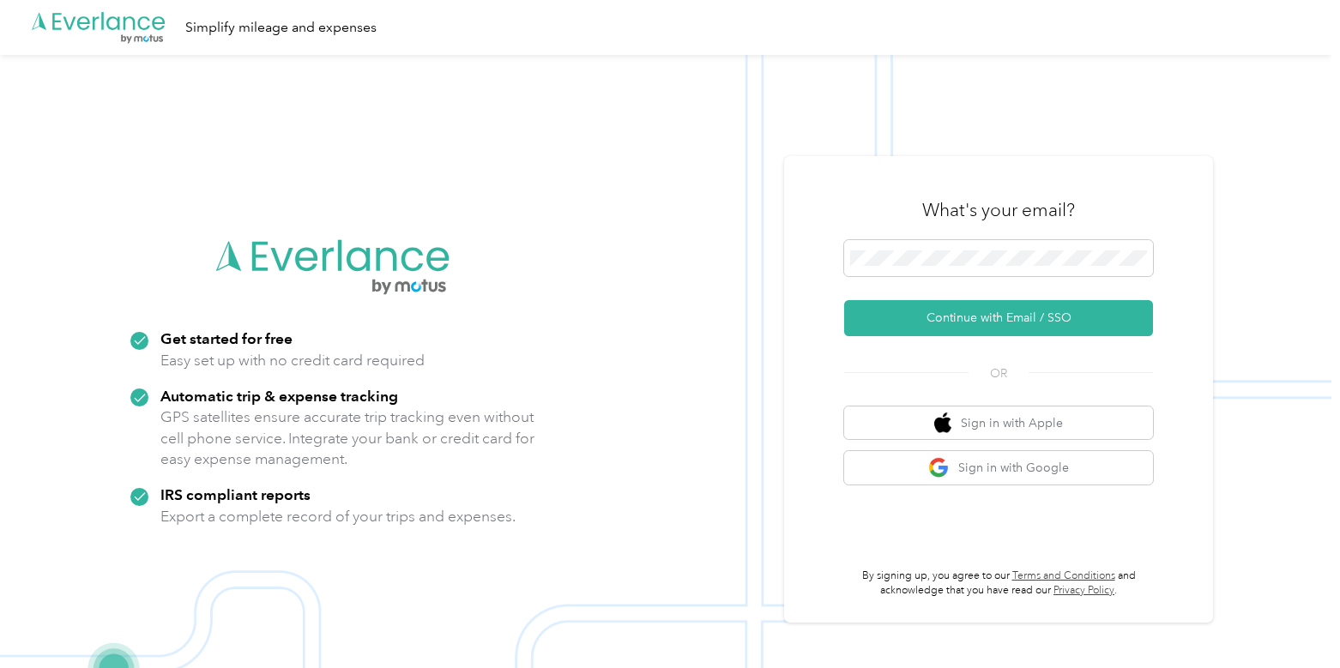  Describe the element at coordinates (338, 516) in the screenshot. I see `p: Export a complete record of your trips and expenses.` at that location.